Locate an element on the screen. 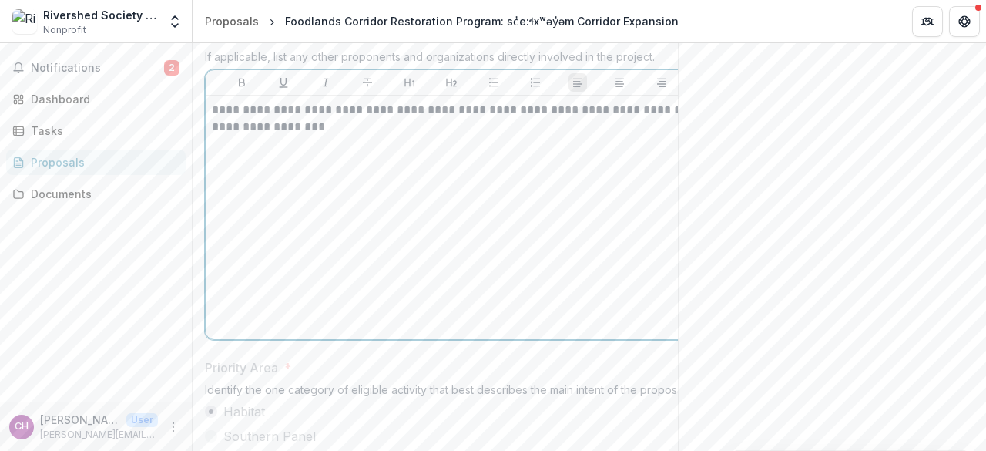 Image resolution: width=986 pixels, height=451 pixels. button: Partners is located at coordinates (928, 22).